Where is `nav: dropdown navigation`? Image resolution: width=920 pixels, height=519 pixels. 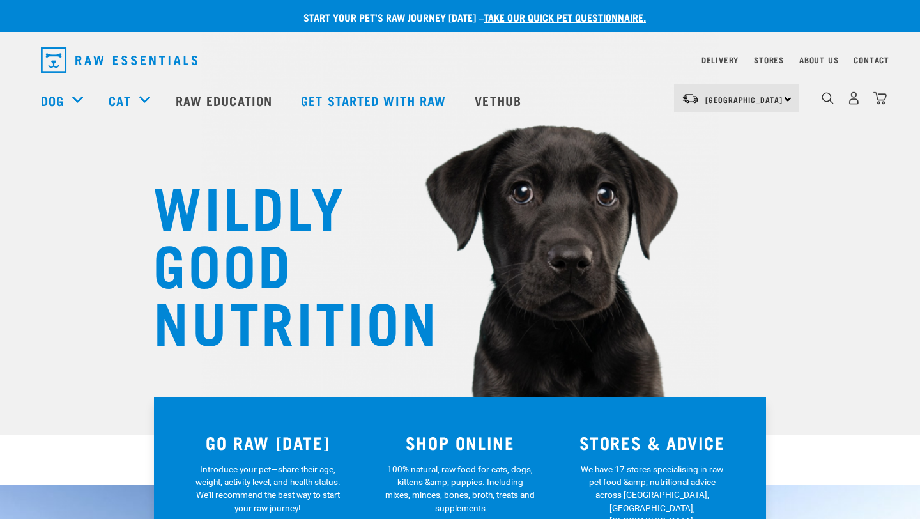
nav: dropdown navigation is located at coordinates (460, 60).